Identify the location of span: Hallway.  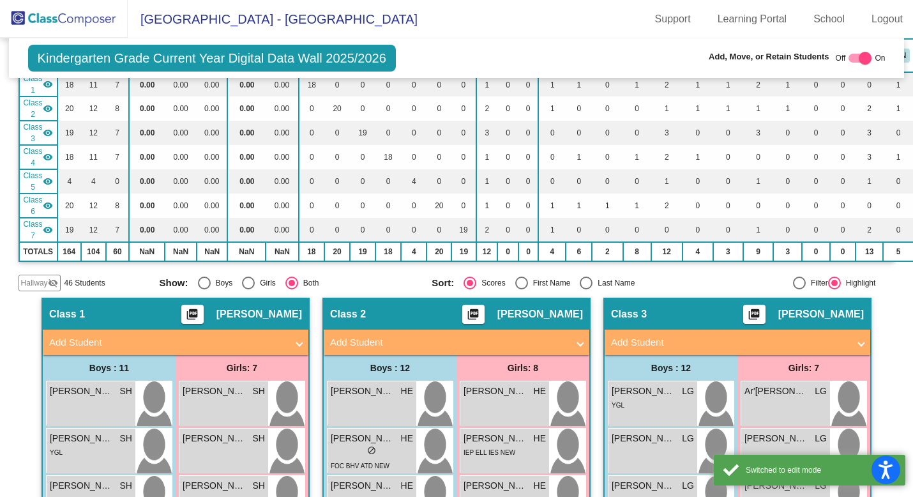
(34, 283).